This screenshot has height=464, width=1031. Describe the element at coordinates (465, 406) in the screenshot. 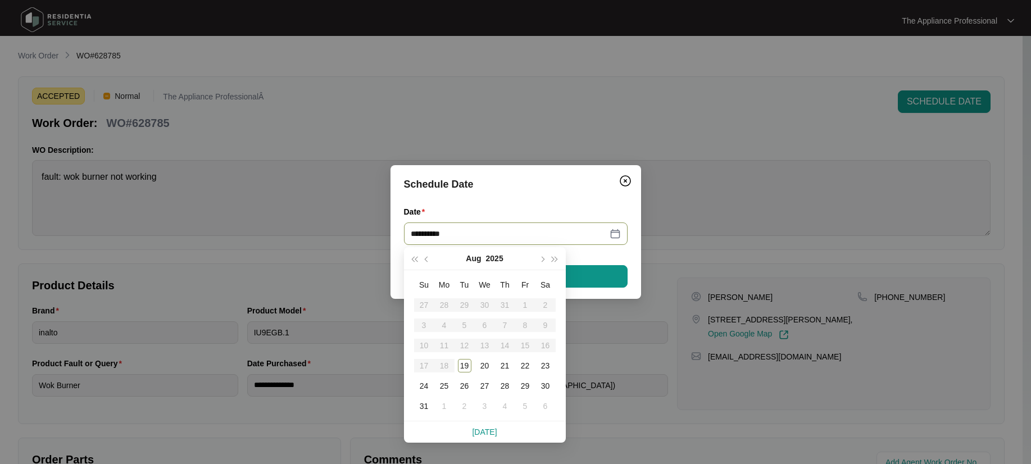

I see `td: 2025-09-02` at that location.